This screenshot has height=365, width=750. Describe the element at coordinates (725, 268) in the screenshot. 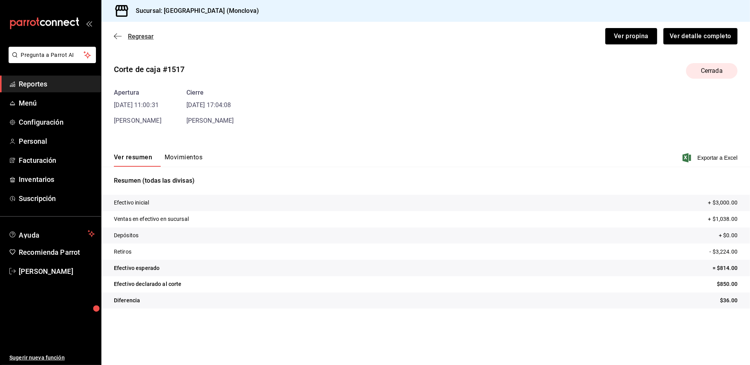

I see `p: = $814.00` at that location.